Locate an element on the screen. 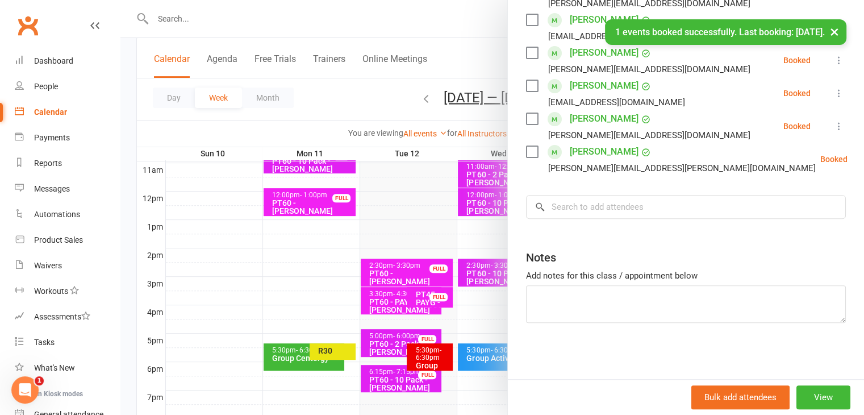 This screenshot has height=415, width=864. a: Payments is located at coordinates (67, 137).